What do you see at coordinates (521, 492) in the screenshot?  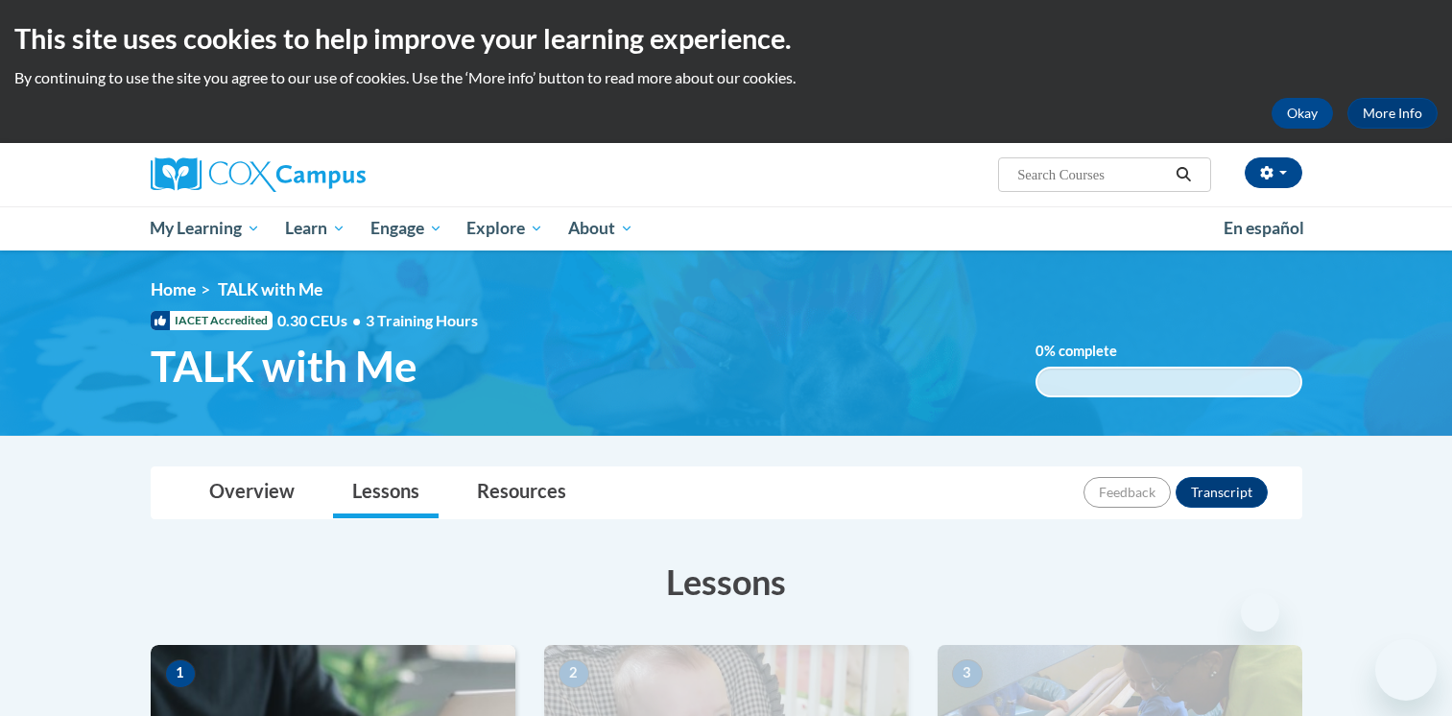 I see `a: Resources` at bounding box center [521, 492].